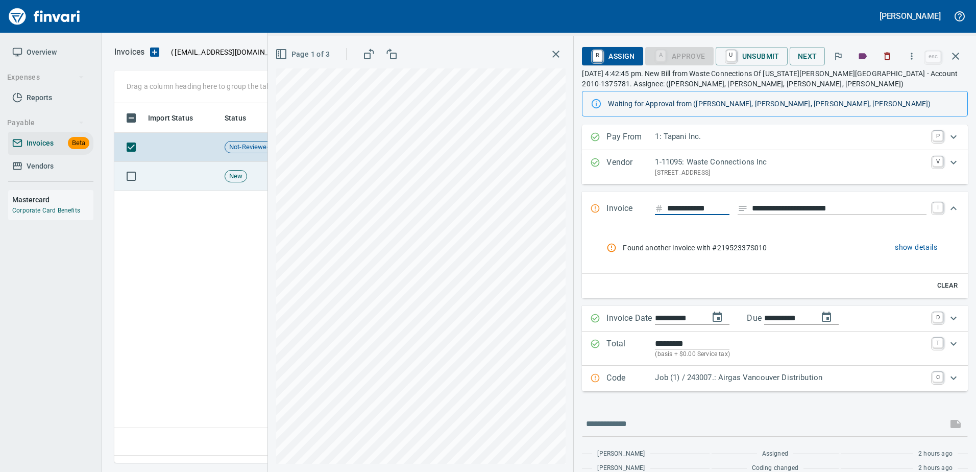 The image size is (976, 472). I want to click on span: Unsubmit, so click(752, 56).